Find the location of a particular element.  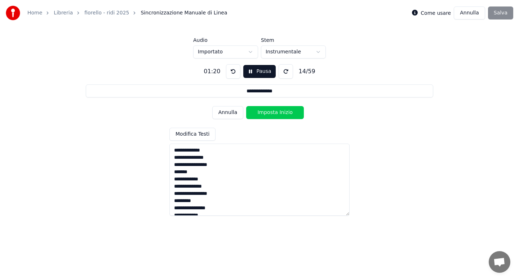

label: Come usare is located at coordinates (436, 13).